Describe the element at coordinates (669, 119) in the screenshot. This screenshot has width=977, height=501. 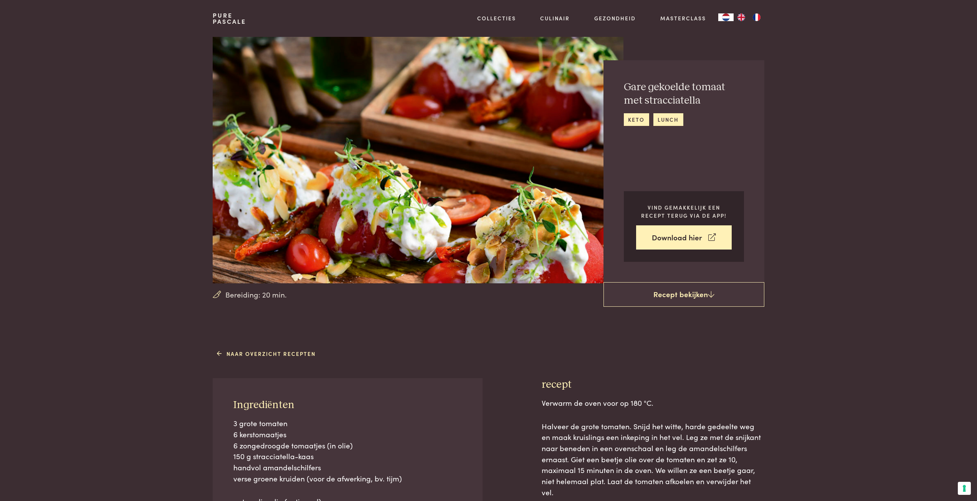
I see `a: lunch` at that location.